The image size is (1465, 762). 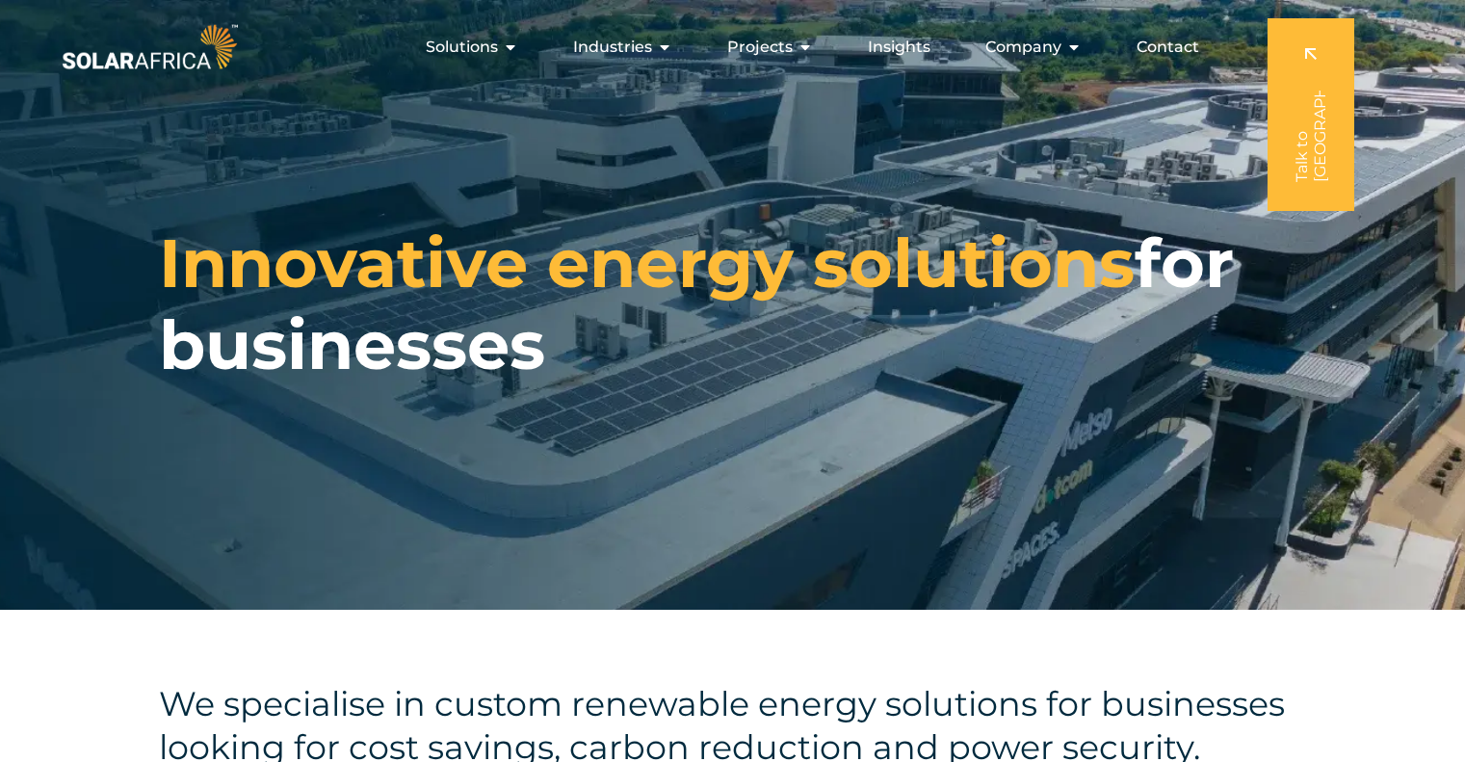 I want to click on span: Projects, so click(x=760, y=47).